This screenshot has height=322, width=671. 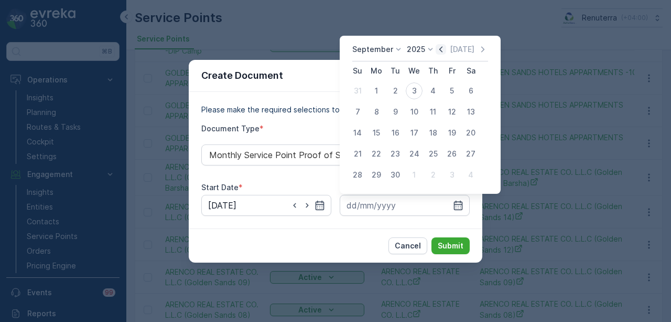 I want to click on div: 16, so click(x=396, y=133).